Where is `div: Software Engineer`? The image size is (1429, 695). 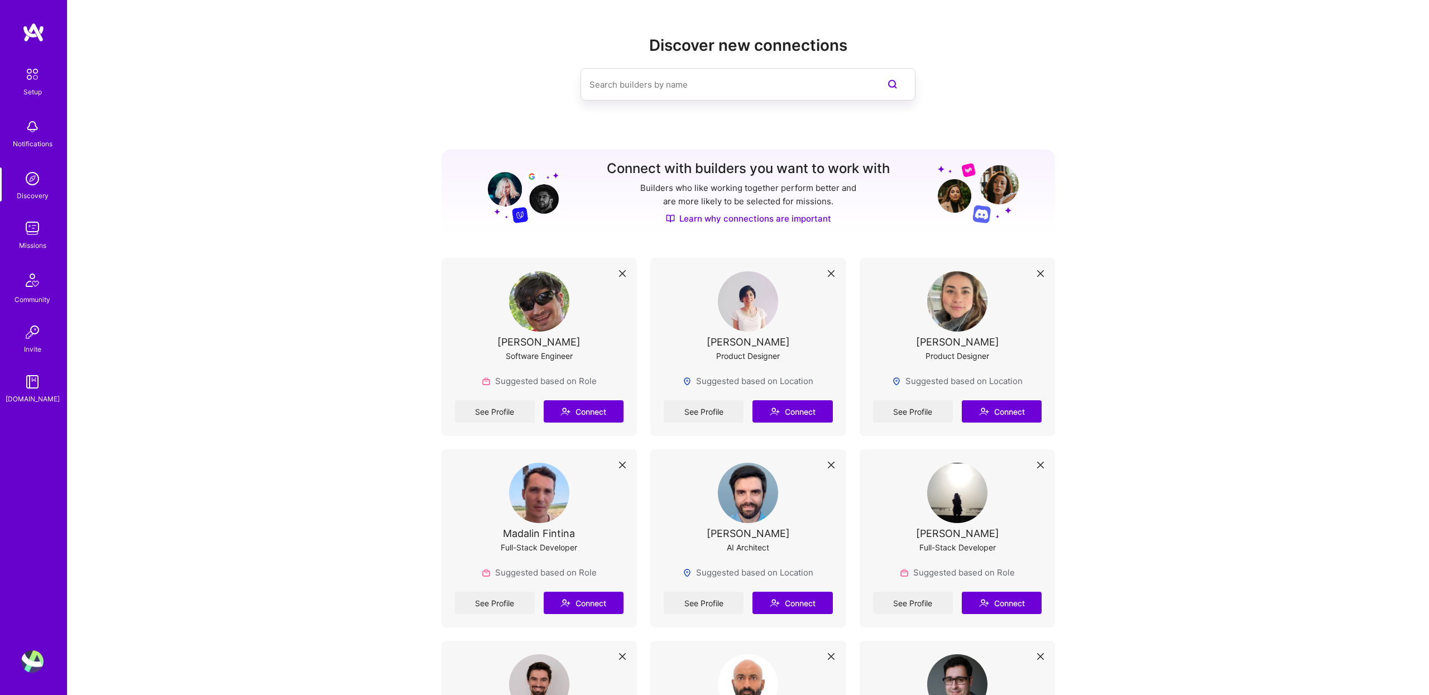 div: Software Engineer is located at coordinates (539, 356).